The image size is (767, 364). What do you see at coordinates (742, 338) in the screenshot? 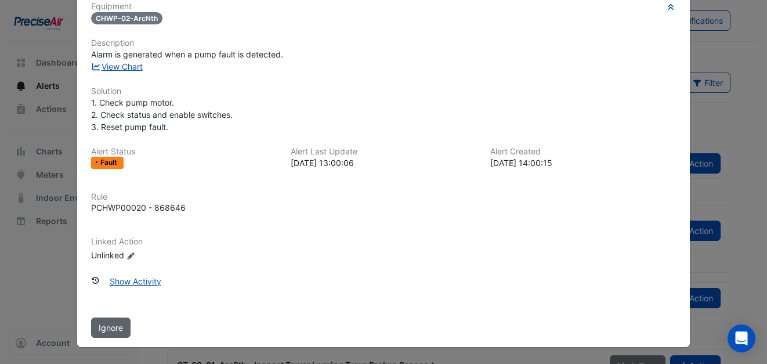
I see `div: Open Intercom Messenger` at bounding box center [742, 338].